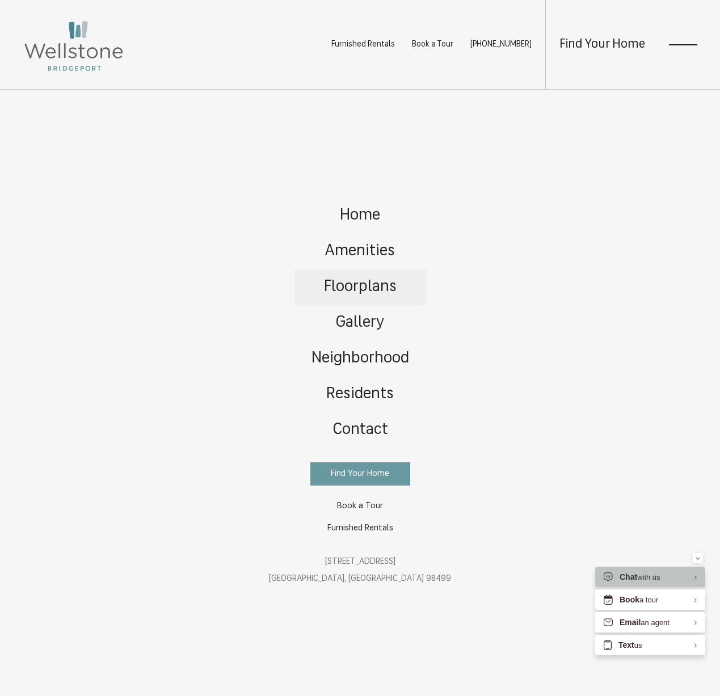 This screenshot has height=696, width=720. Describe the element at coordinates (74, 46) in the screenshot. I see `img: Wellstone` at that location.